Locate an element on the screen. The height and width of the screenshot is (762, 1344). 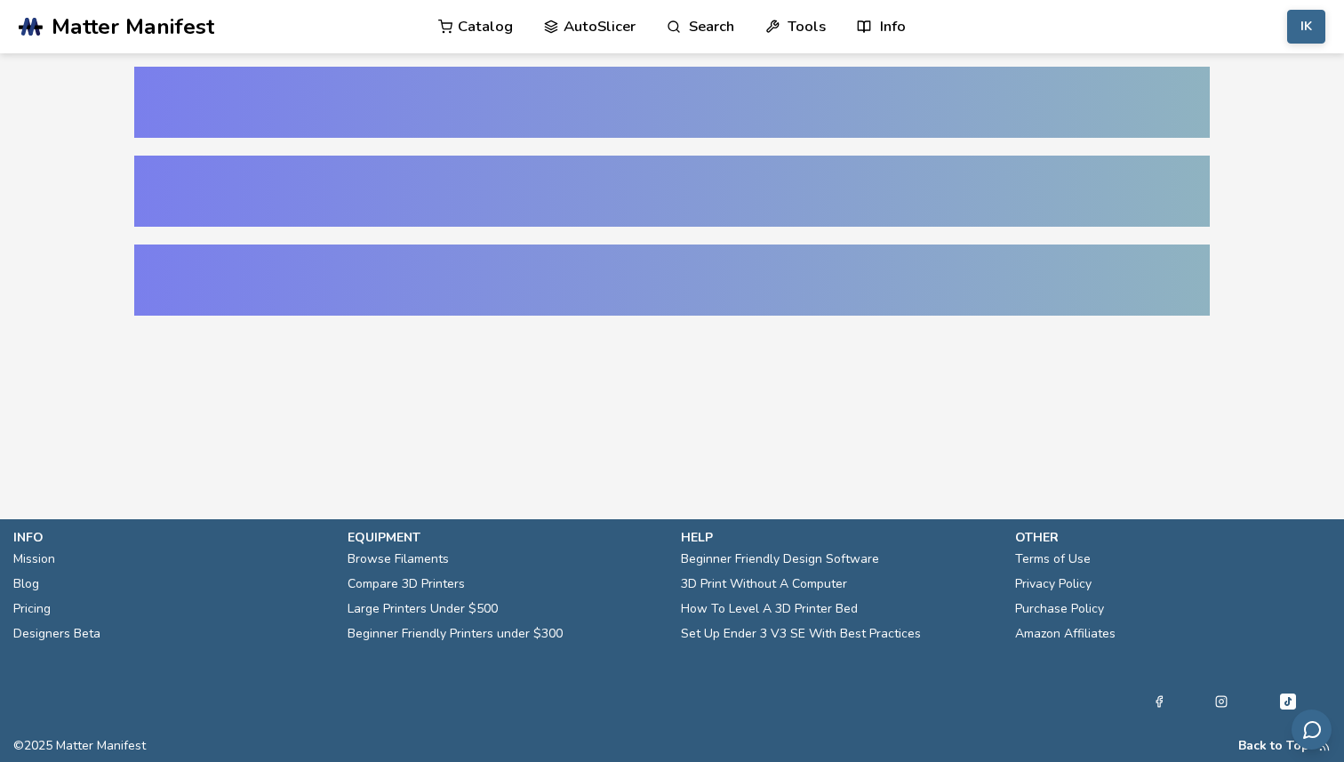
a: How To Level A 3D Printer Bed is located at coordinates (769, 609).